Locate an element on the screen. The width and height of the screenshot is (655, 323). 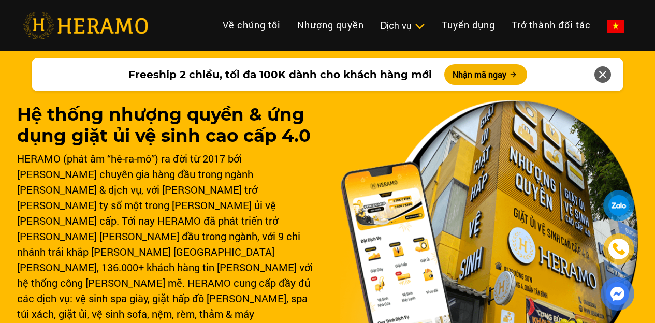
img: phone-icon is located at coordinates (619, 249).